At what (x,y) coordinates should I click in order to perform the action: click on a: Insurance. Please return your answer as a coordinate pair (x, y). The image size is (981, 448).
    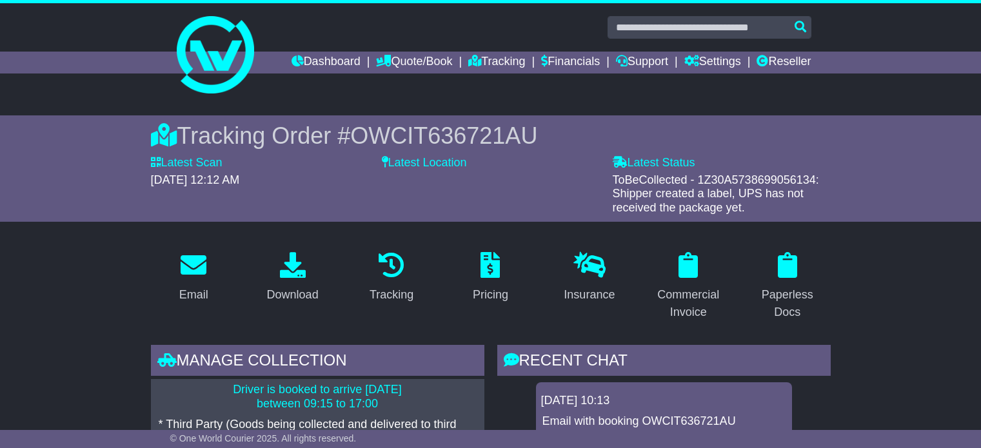
    Looking at the image, I should click on (589, 278).